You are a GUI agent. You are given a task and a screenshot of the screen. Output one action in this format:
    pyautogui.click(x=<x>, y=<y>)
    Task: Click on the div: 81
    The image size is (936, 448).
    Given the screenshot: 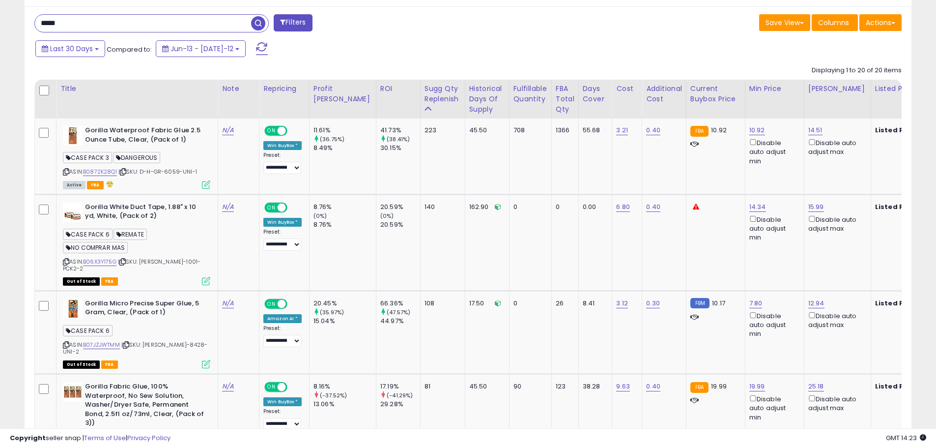 What is the action you would take?
    pyautogui.click(x=441, y=386)
    